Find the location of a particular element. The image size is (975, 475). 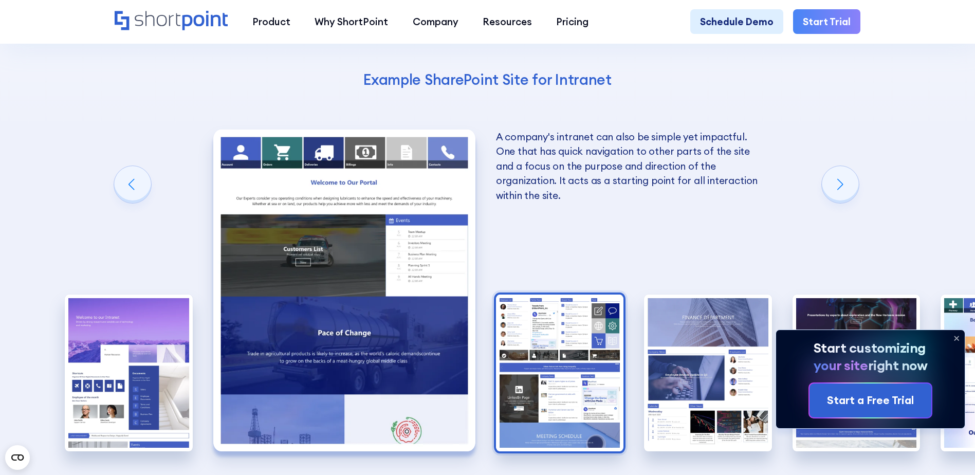

img: Best SharePoint Intranet Example Department is located at coordinates (708, 373).